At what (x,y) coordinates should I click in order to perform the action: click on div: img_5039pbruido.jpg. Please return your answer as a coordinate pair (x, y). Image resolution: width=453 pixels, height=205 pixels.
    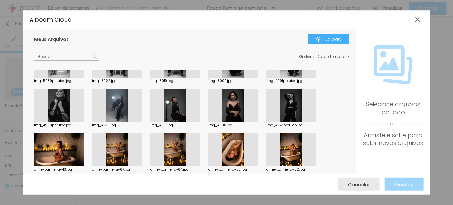
    Looking at the image, I should click on (59, 81).